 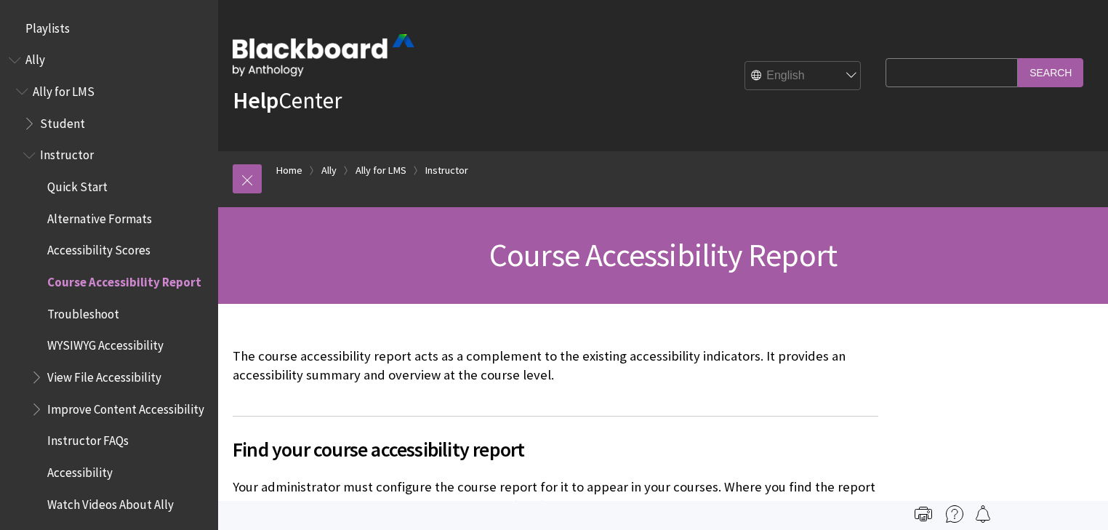 What do you see at coordinates (287, 100) in the screenshot?
I see `a: HelpCenter` at bounding box center [287, 100].